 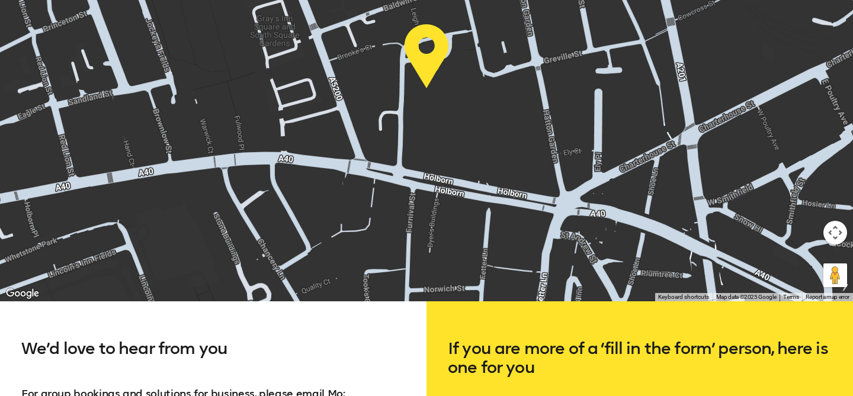 What do you see at coordinates (746, 297) in the screenshot?
I see `span: Map data ©2025 Google` at bounding box center [746, 297].